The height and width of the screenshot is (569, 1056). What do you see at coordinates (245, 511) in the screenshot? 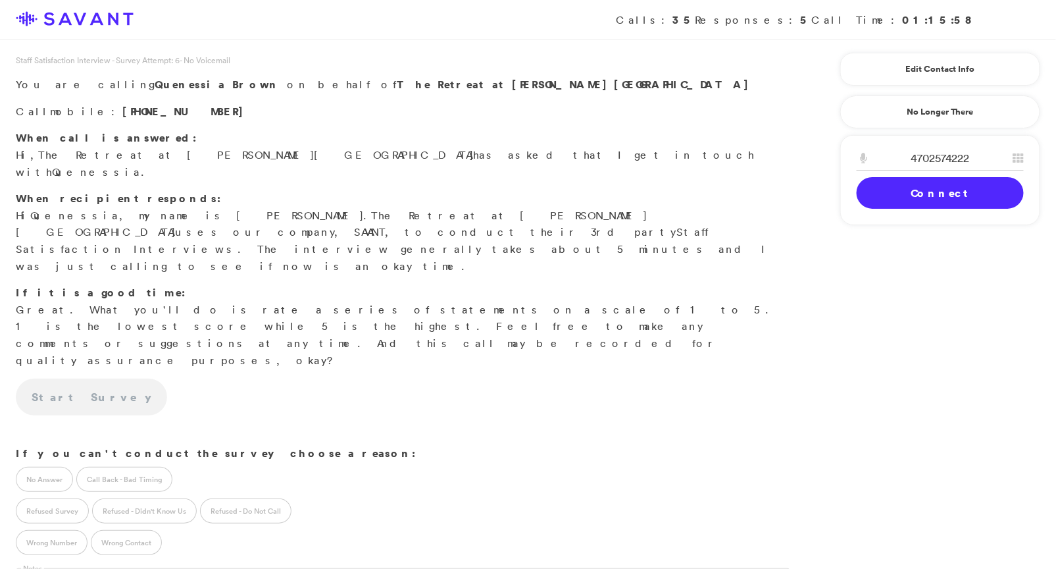
I see `label: Refused - Do Not Call` at bounding box center [245, 511].